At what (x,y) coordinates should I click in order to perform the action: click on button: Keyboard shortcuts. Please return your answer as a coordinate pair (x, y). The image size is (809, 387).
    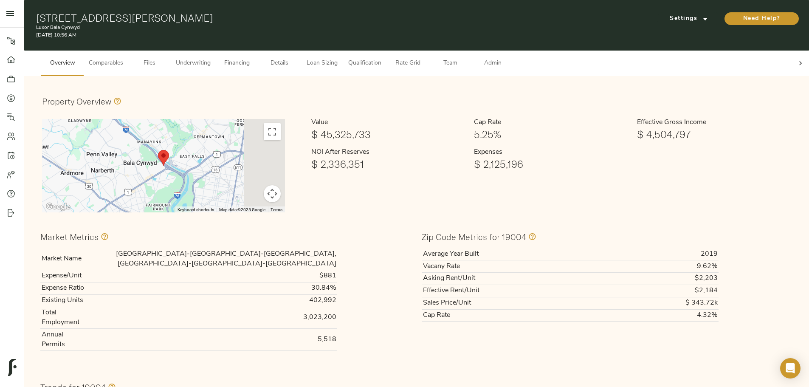
    Looking at the image, I should click on (196, 210).